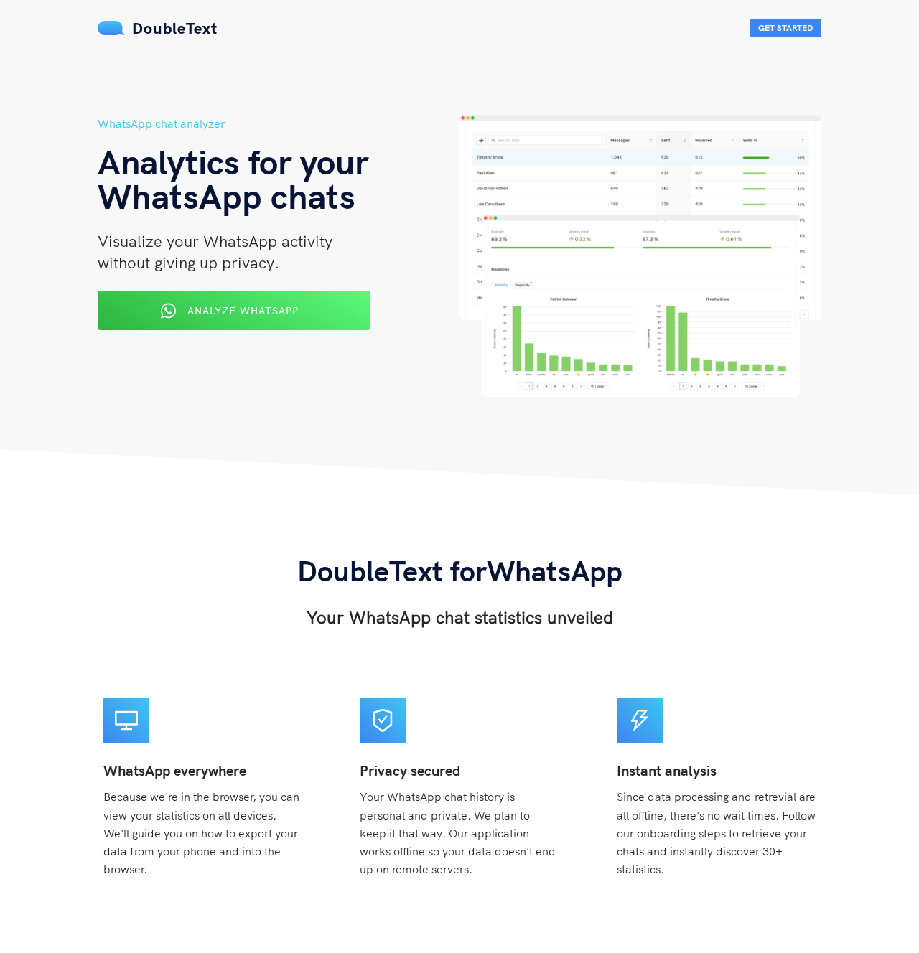 This screenshot has width=919, height=953. Describe the element at coordinates (639, 721) in the screenshot. I see `span: thunderbolt` at that location.